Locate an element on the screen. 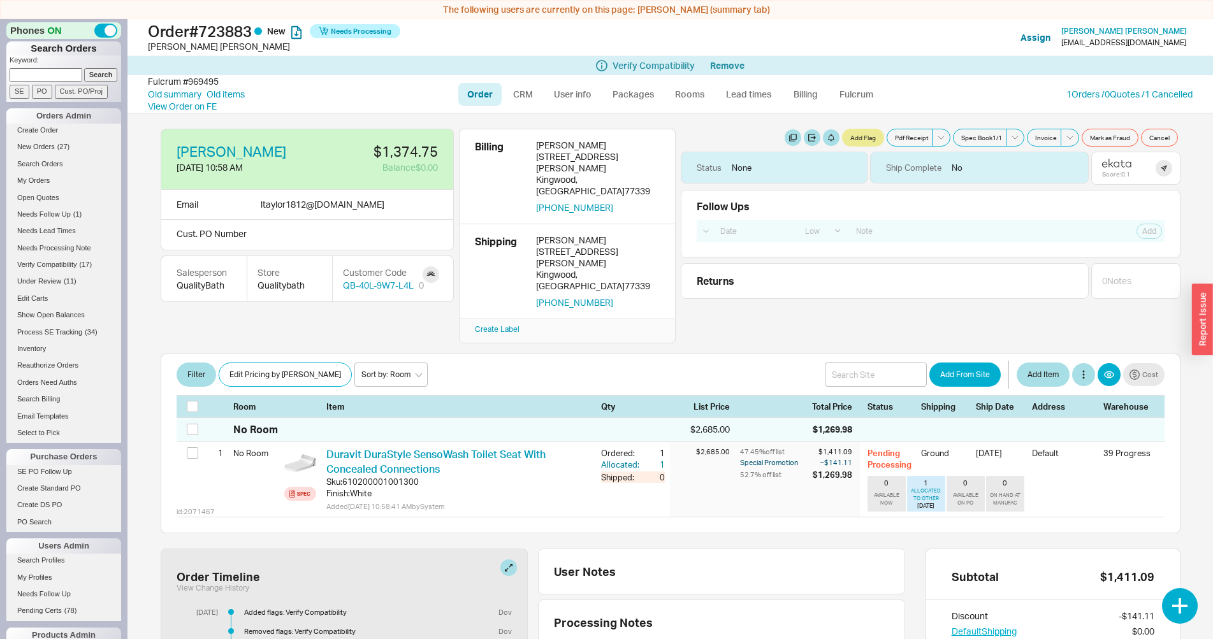 This screenshot has width=1213, height=639. button: Assign is located at coordinates (1035, 38).